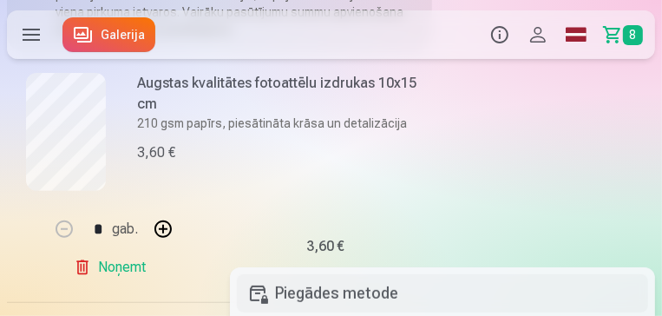  What do you see at coordinates (113, 267) in the screenshot?
I see `a: Noņemt` at bounding box center [113, 267].